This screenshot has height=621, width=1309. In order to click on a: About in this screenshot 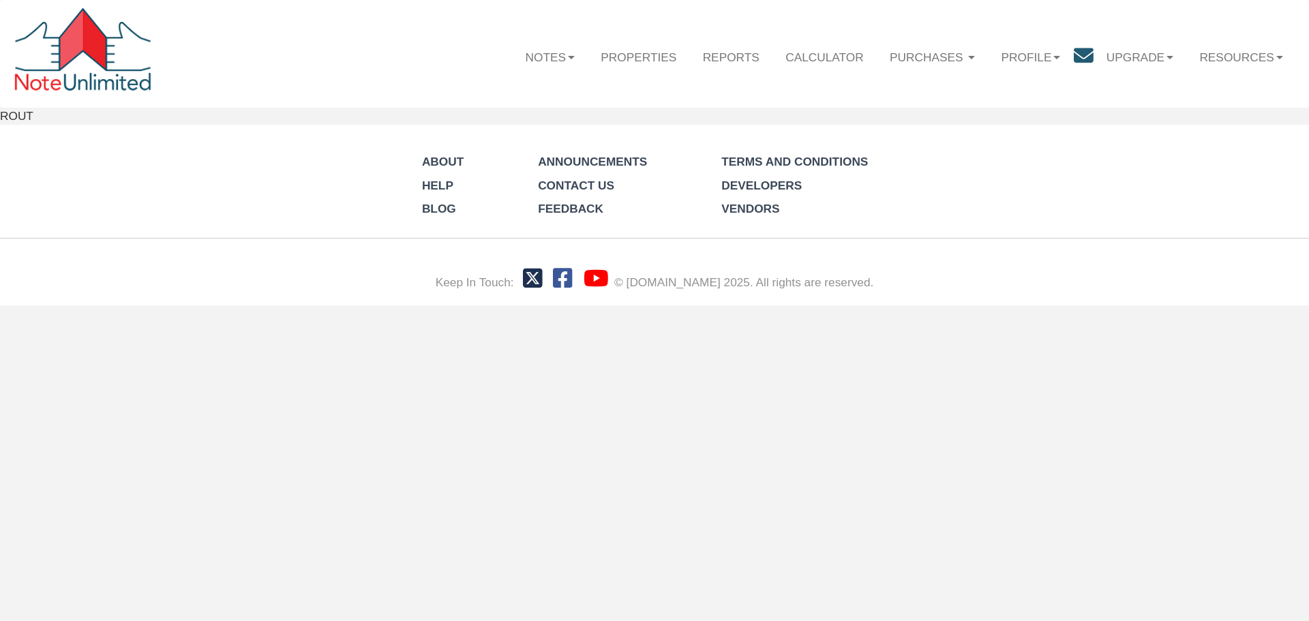, I will do `click(442, 162)`.